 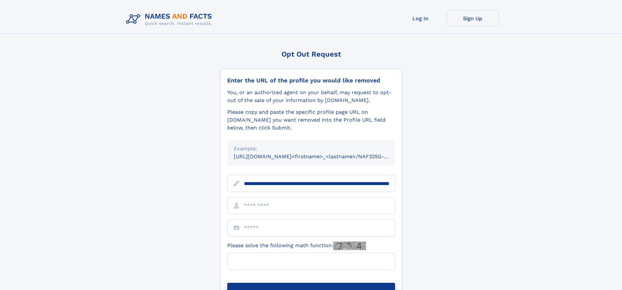 What do you see at coordinates (170, 19) in the screenshot?
I see `img: Logo Names and Facts` at bounding box center [170, 19].